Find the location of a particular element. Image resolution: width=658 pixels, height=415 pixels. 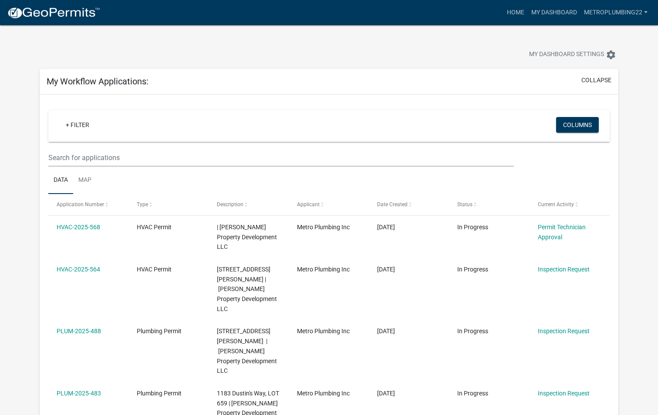

a: Home is located at coordinates (515, 13).